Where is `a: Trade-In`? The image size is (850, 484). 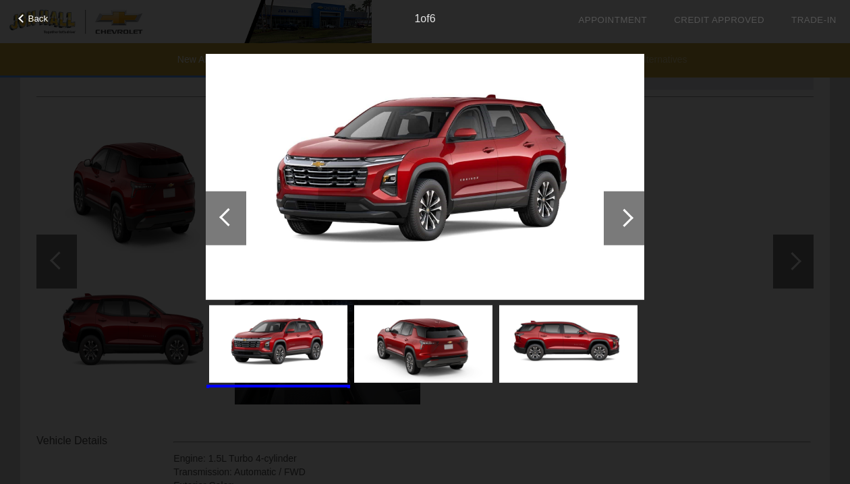
a: Trade-In is located at coordinates (814, 20).